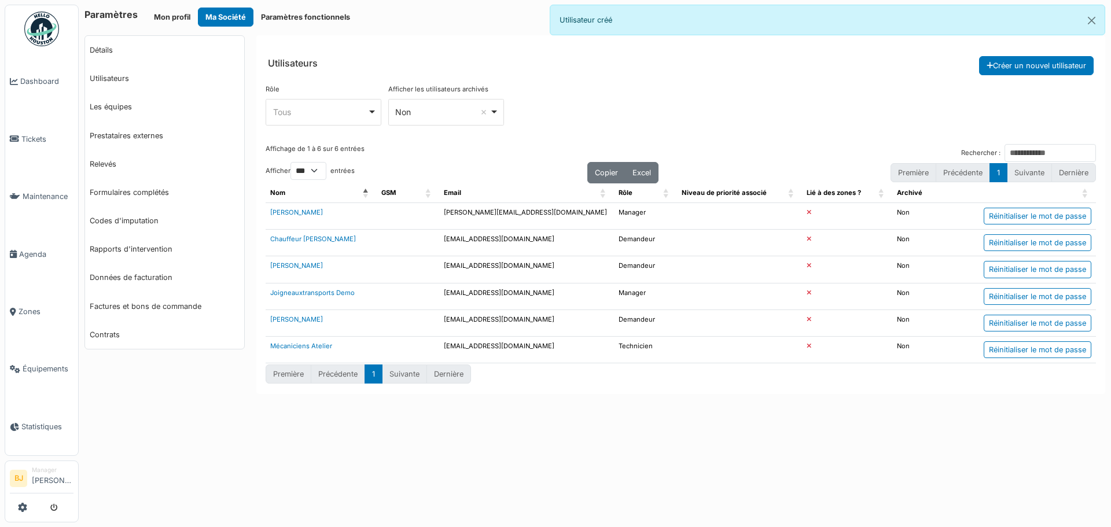 The width and height of the screenshot is (1111, 527). Describe the element at coordinates (46, 254) in the screenshot. I see `span: Agenda` at that location.